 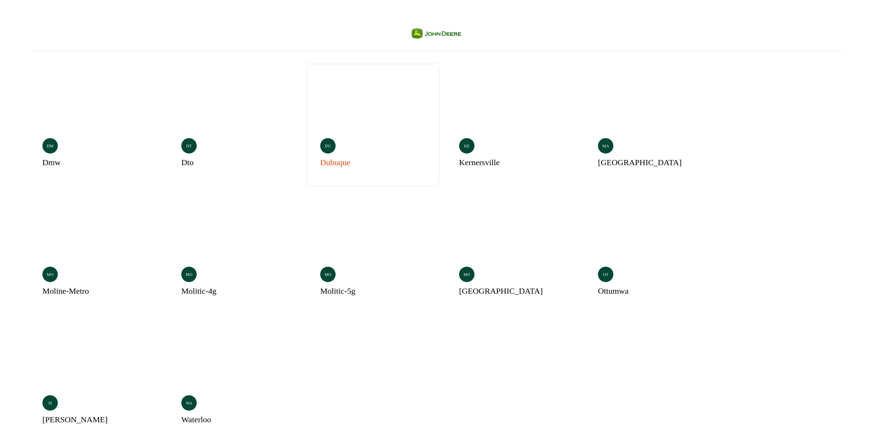 What do you see at coordinates (690, 207) in the screenshot?
I see `p: Selected` at bounding box center [690, 207].